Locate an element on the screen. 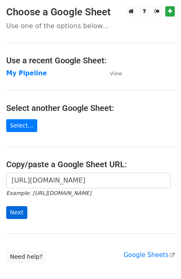 This screenshot has height=279, width=181. input: Paste your Google Sheet URL here is located at coordinates (88, 181).